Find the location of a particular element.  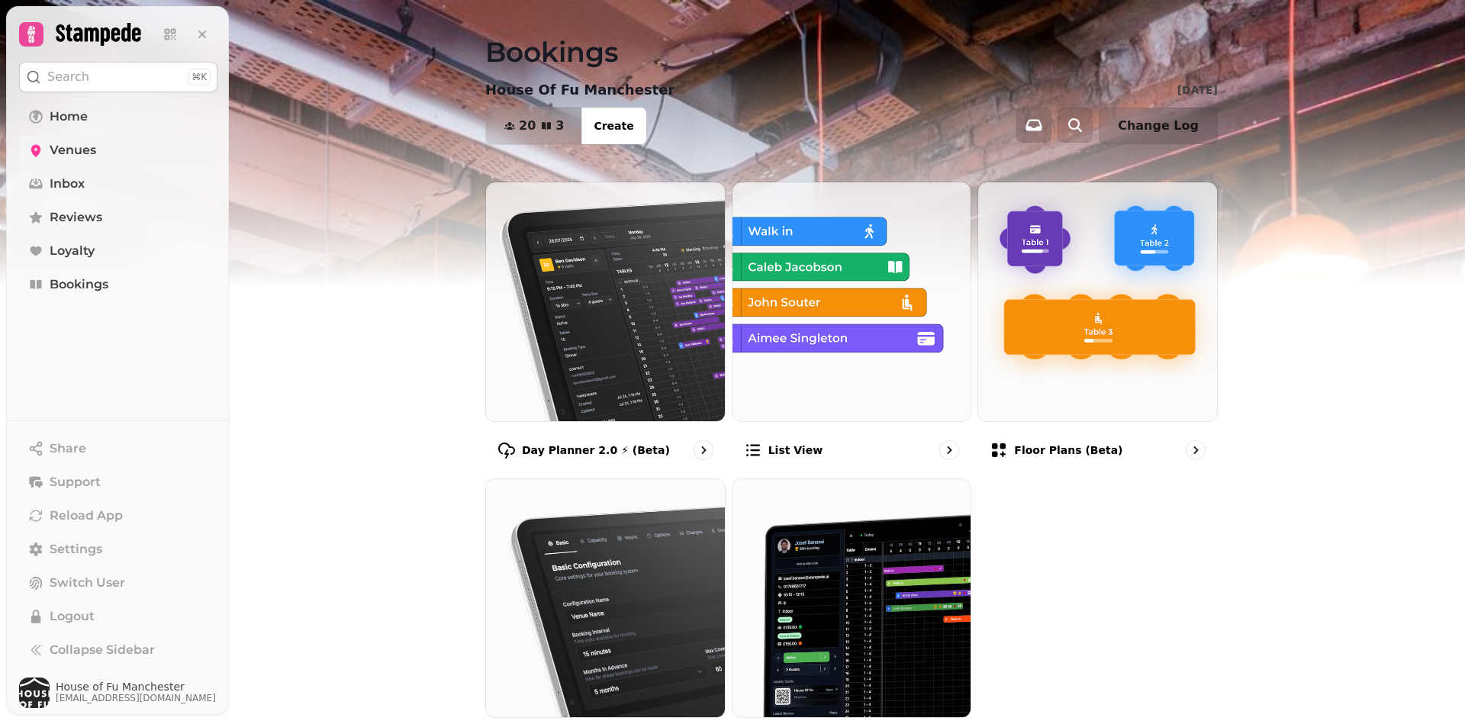

span: Change Log is located at coordinates (1158, 126).